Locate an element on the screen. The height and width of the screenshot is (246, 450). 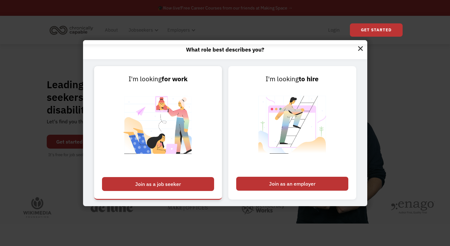
a: I'm lookingfor workJoin as a job seeker is located at coordinates (158, 133).